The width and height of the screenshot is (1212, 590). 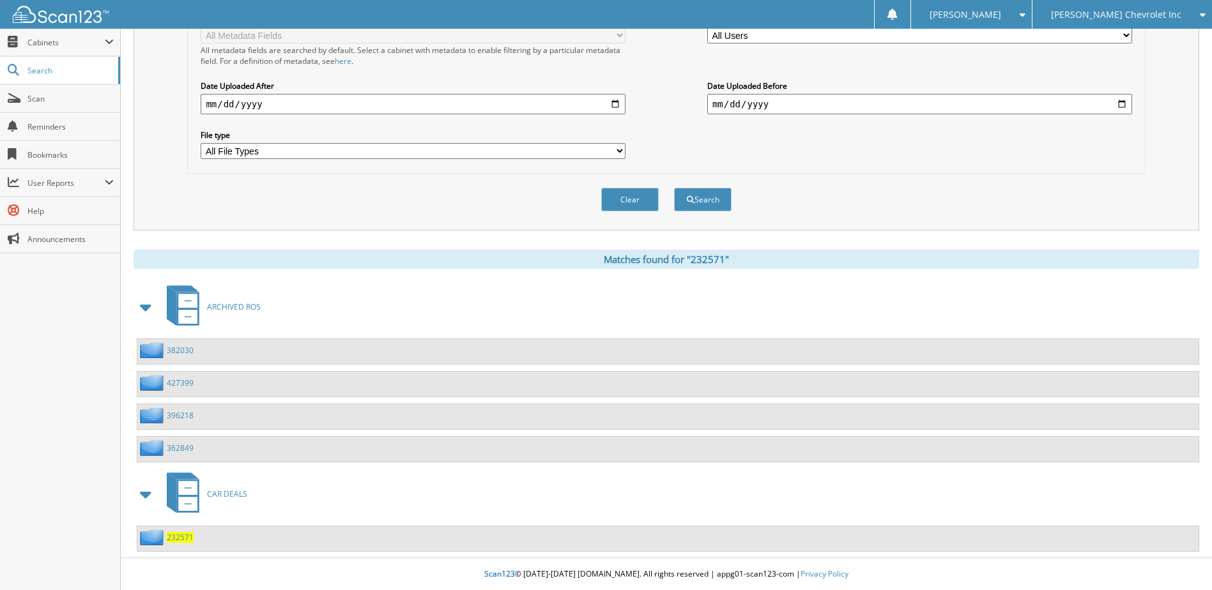 What do you see at coordinates (413, 86) in the screenshot?
I see `label: Date Uploaded After` at bounding box center [413, 86].